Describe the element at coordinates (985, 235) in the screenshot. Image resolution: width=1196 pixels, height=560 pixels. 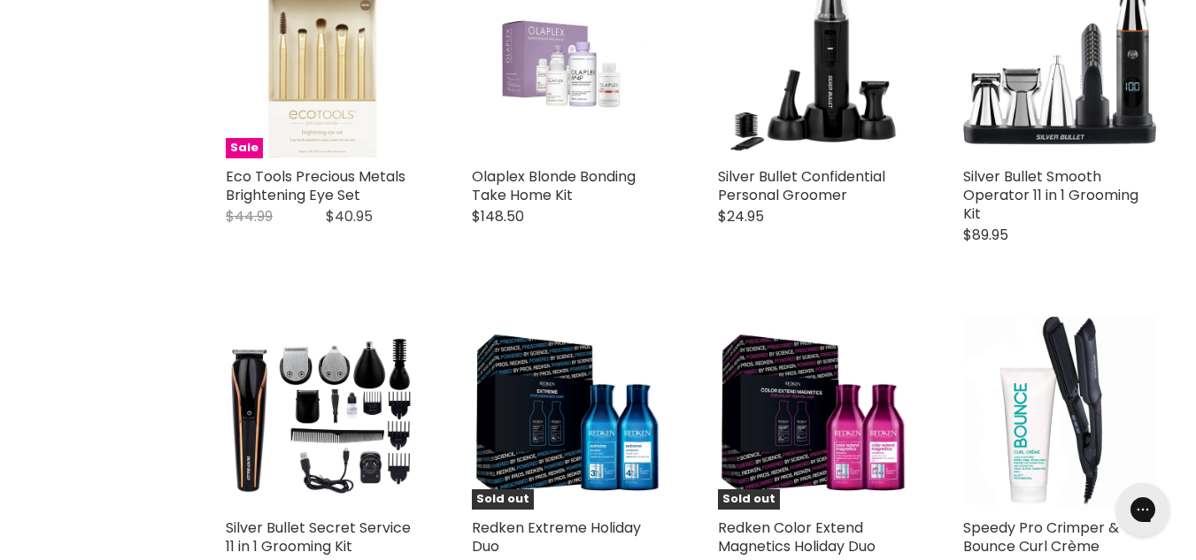
I see `span: $89.95` at that location.